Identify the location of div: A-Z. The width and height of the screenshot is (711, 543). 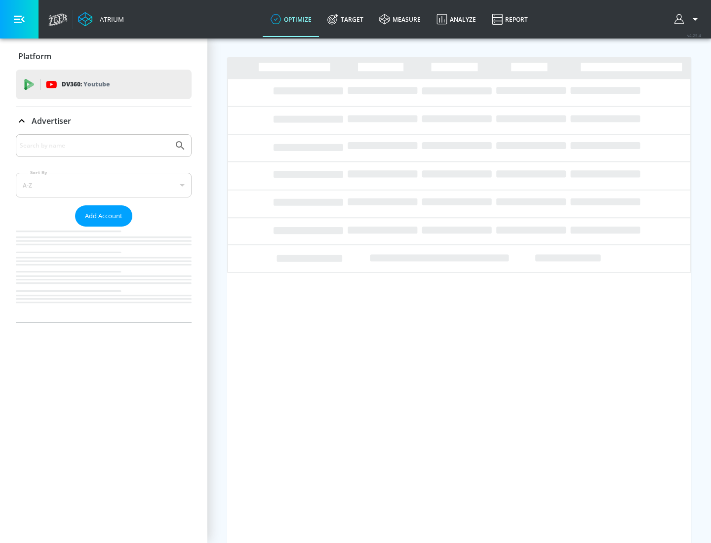
(104, 185).